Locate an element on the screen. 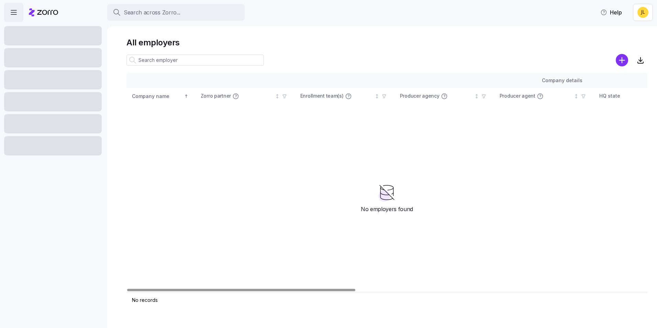  h1: All employers is located at coordinates (387, 42).